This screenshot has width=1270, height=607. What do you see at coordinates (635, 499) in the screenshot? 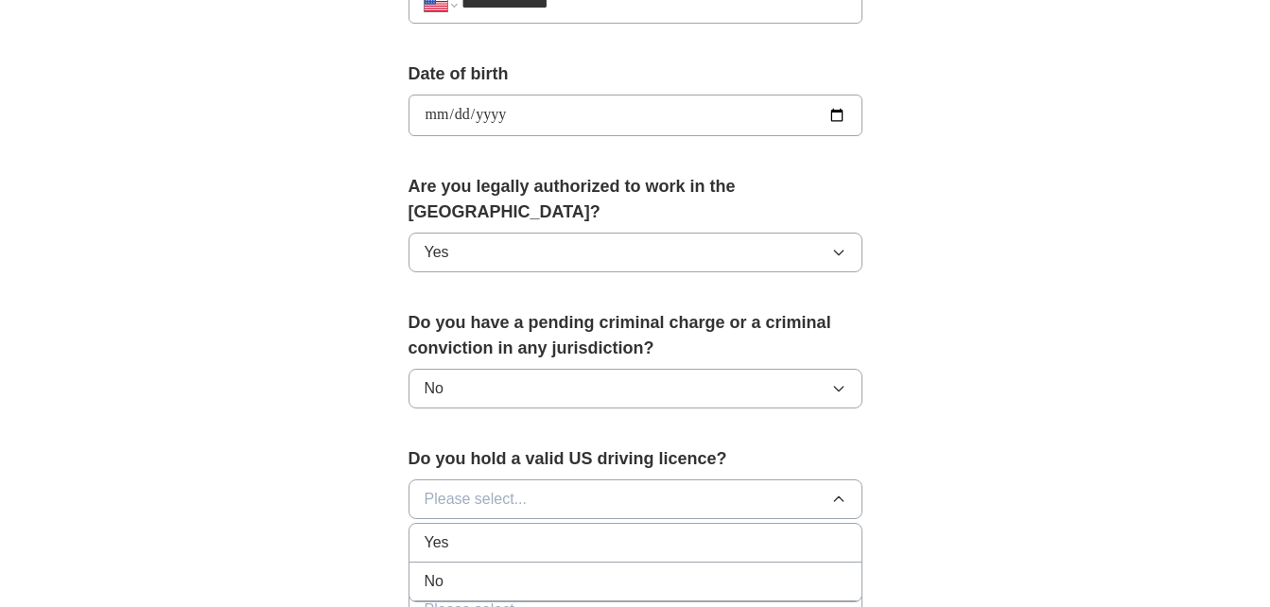
I see `button: Please select...` at bounding box center [635, 499].